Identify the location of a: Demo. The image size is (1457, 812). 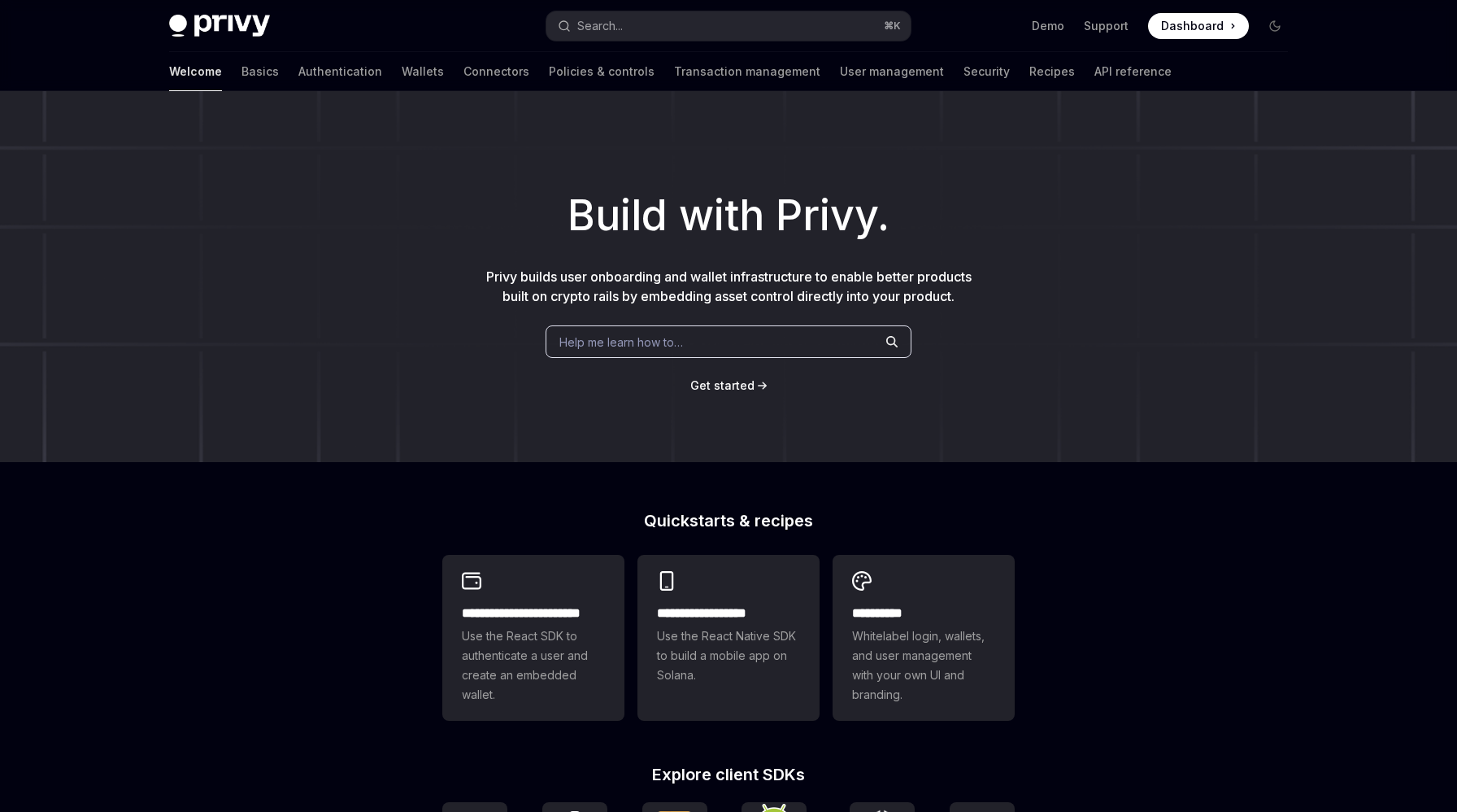
(1048, 26).